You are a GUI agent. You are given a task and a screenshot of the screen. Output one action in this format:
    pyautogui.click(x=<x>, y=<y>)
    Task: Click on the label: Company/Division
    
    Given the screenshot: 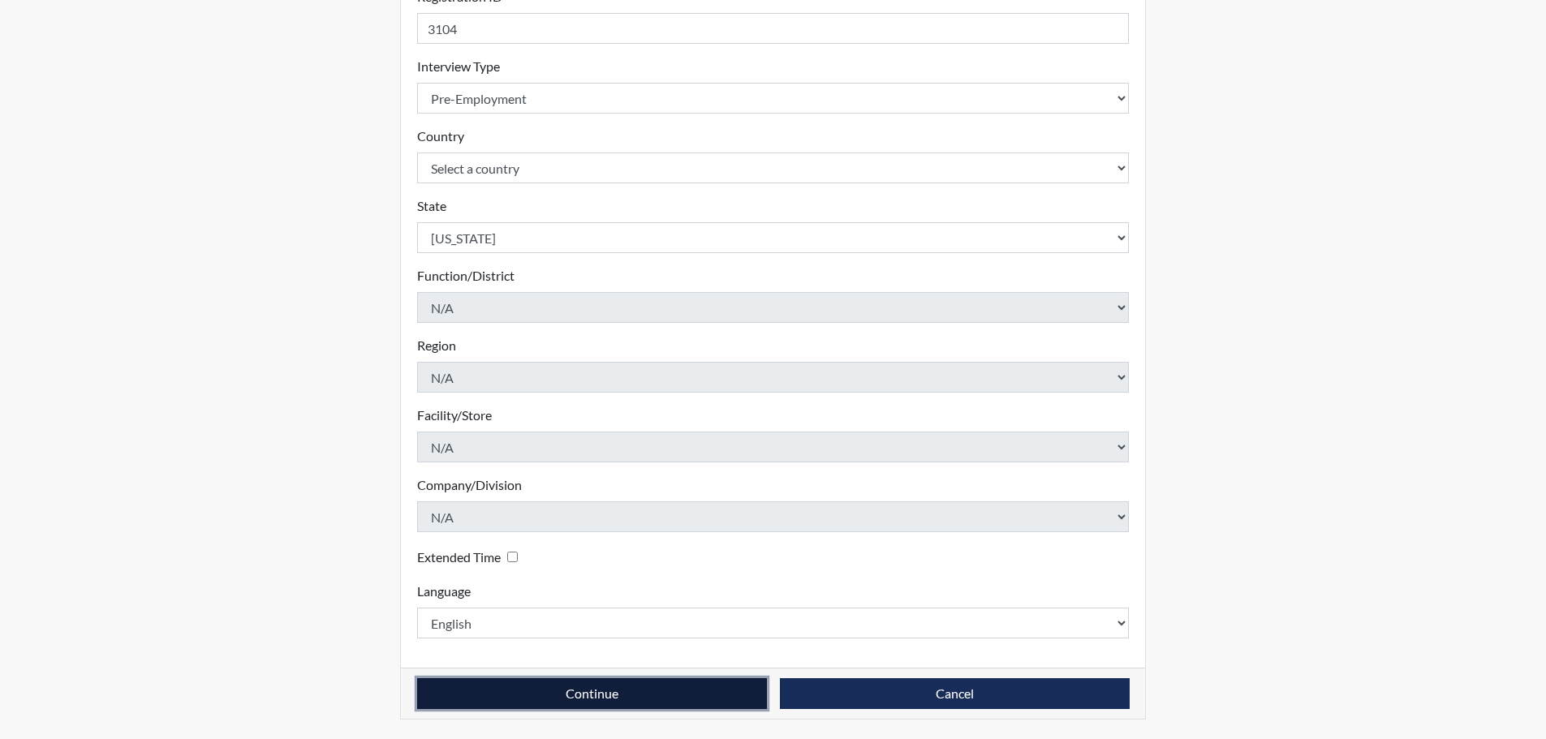 What is the action you would take?
    pyautogui.click(x=469, y=485)
    